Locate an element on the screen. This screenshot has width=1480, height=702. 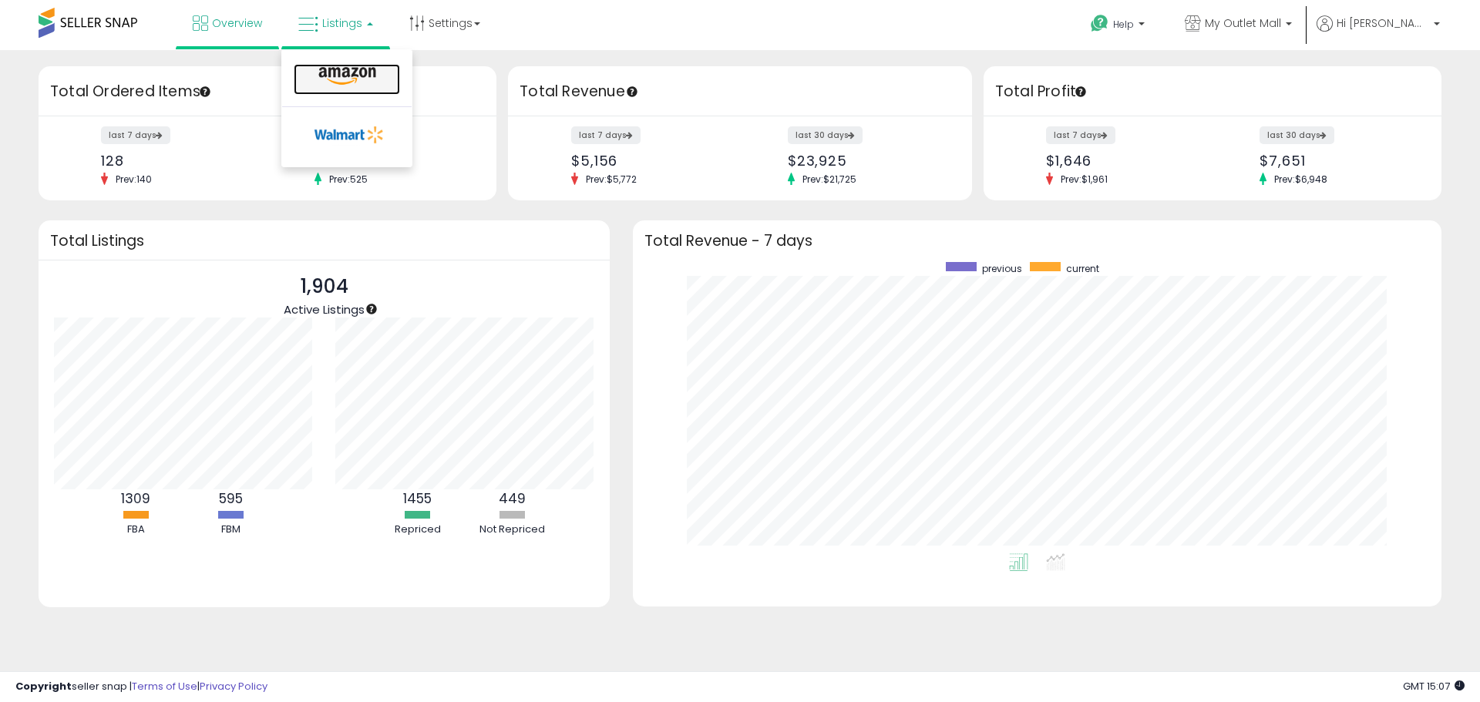
span: Active Listings is located at coordinates (324, 309).